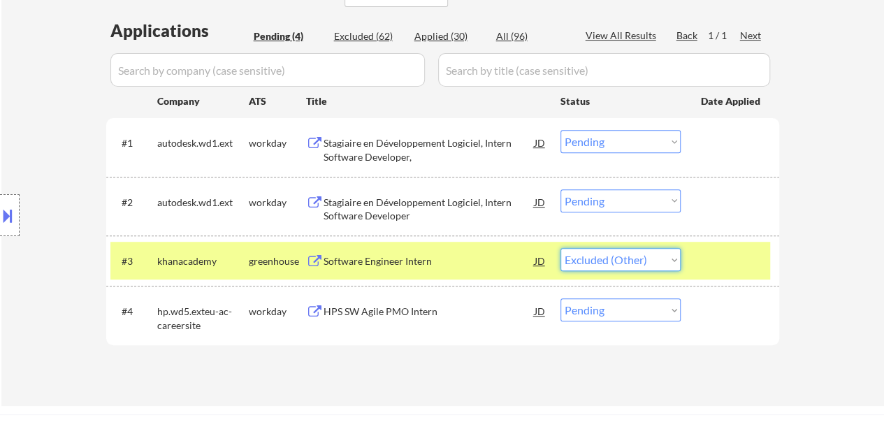 The width and height of the screenshot is (884, 436). What do you see at coordinates (277, 261) in the screenshot?
I see `div: greenhouse` at bounding box center [277, 261].